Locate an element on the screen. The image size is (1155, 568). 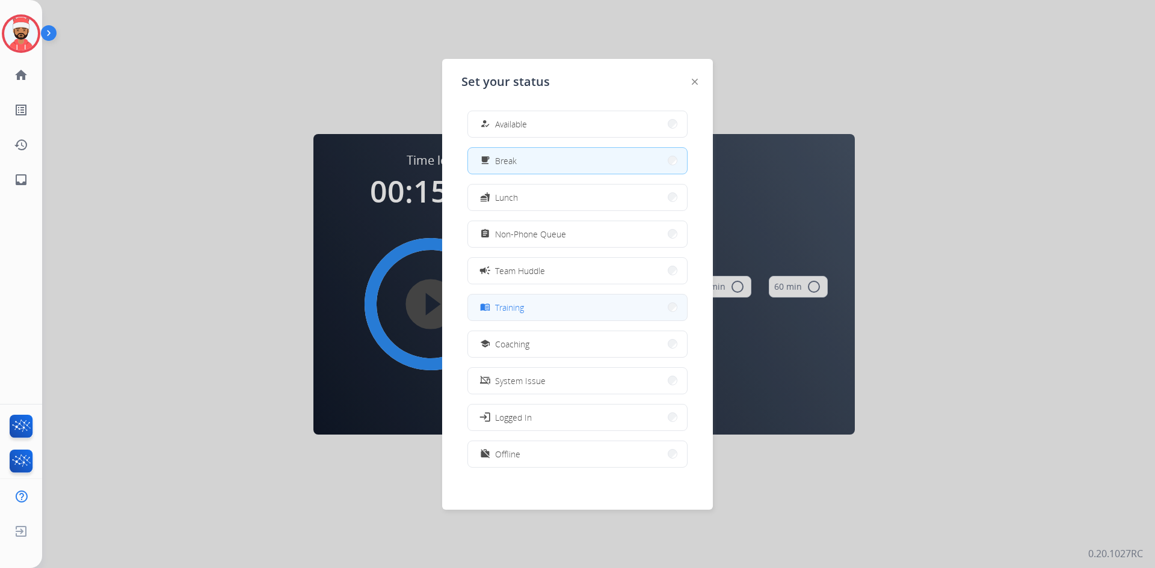
button: Lunch is located at coordinates (577, 197).